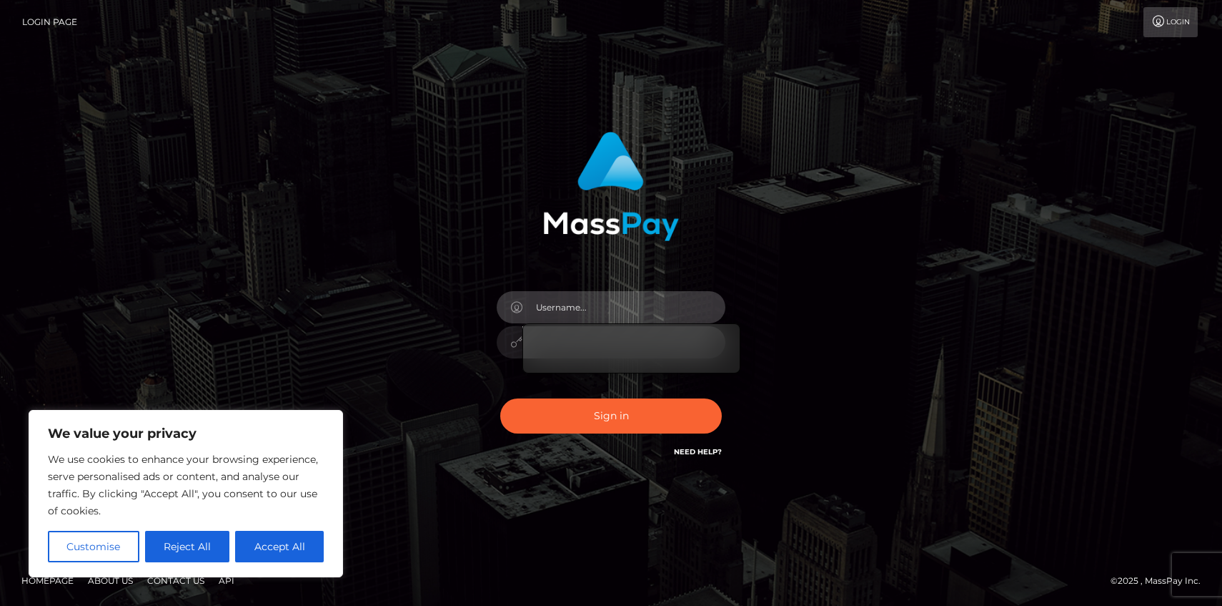 This screenshot has width=1222, height=606. I want to click on a: Login, so click(1171, 22).